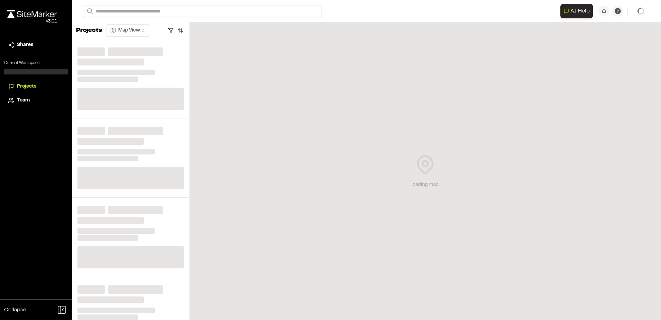 This screenshot has width=661, height=320. Describe the element at coordinates (27, 86) in the screenshot. I see `span: Projects` at that location.